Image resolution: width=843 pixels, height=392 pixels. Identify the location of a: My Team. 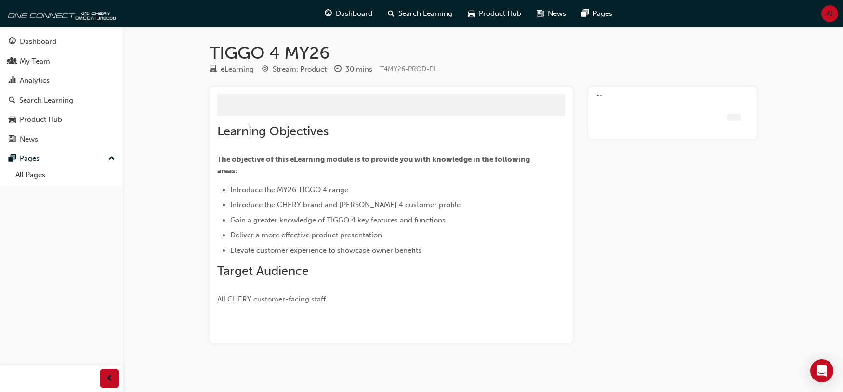
(61, 61).